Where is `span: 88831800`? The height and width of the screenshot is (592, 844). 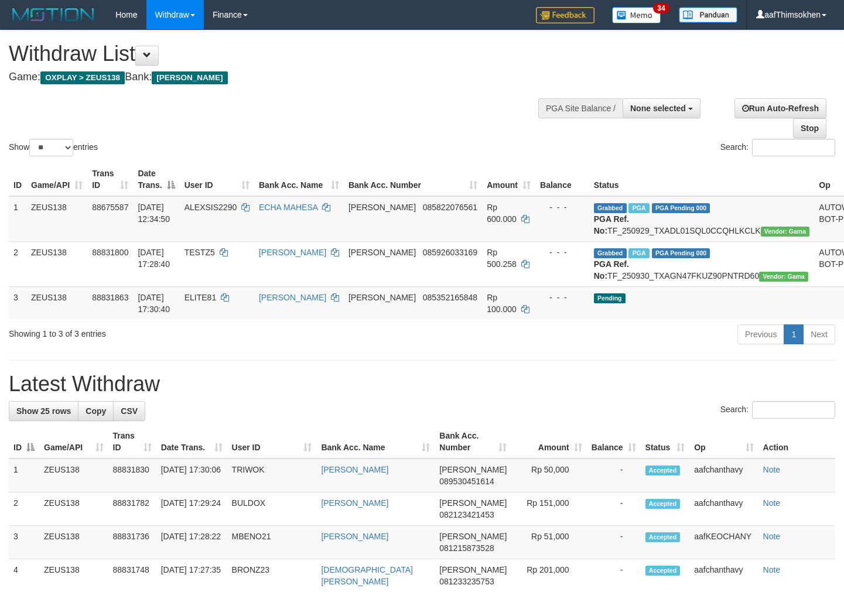 span: 88831800 is located at coordinates (110, 252).